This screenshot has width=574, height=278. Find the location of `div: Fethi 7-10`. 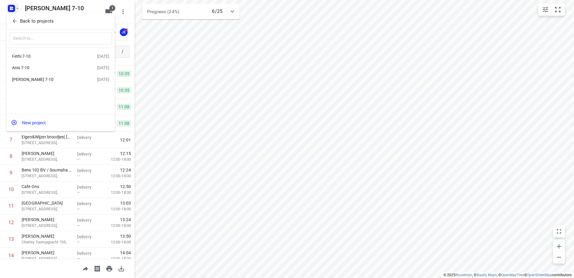

div: Fethi 7-10 is located at coordinates (47, 56).